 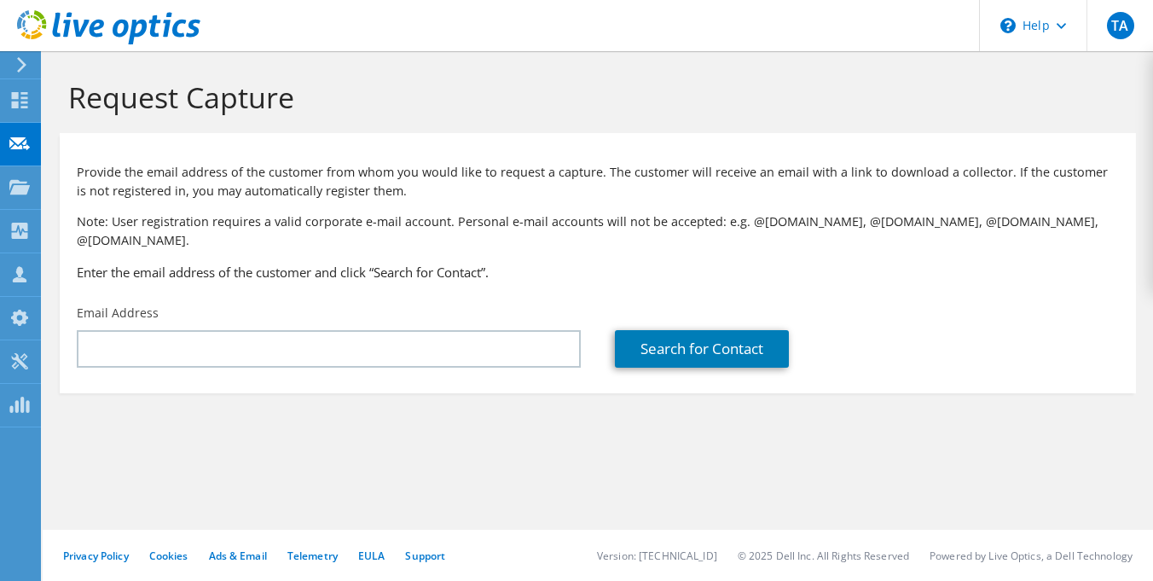 What do you see at coordinates (1031, 555) in the screenshot?
I see `li: Powered by Live Optics, a Dell Technology` at bounding box center [1031, 555].